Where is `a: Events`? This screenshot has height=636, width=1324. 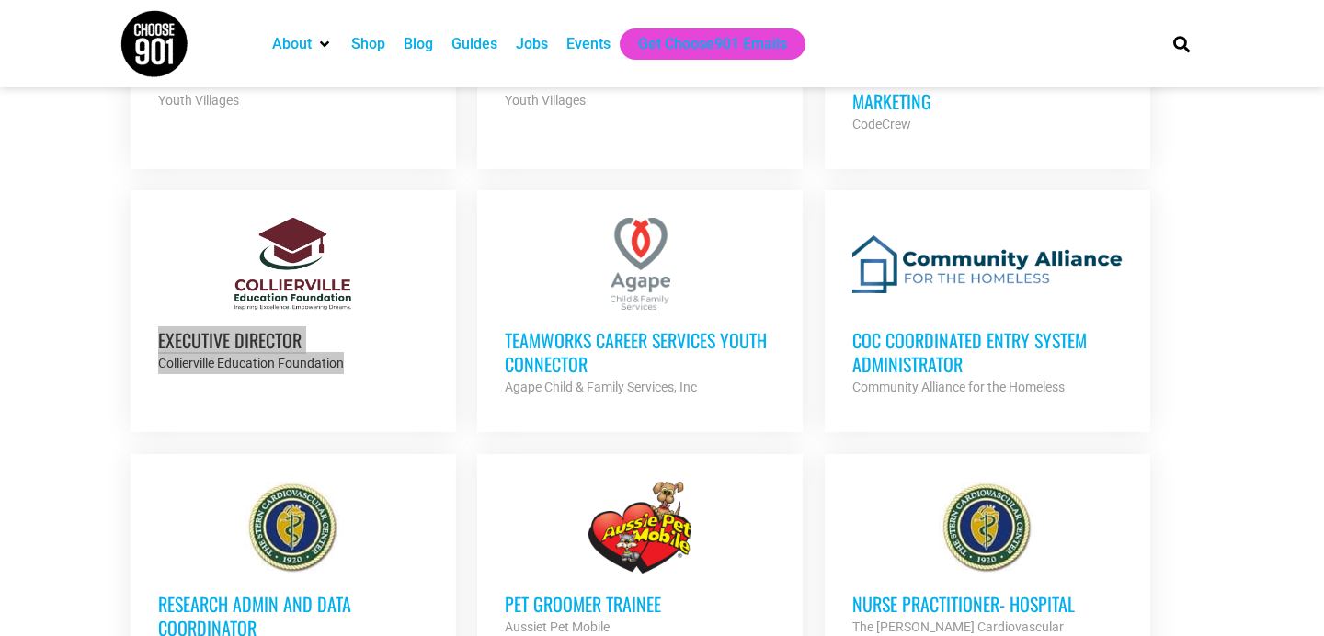 a: Events is located at coordinates (588, 44).